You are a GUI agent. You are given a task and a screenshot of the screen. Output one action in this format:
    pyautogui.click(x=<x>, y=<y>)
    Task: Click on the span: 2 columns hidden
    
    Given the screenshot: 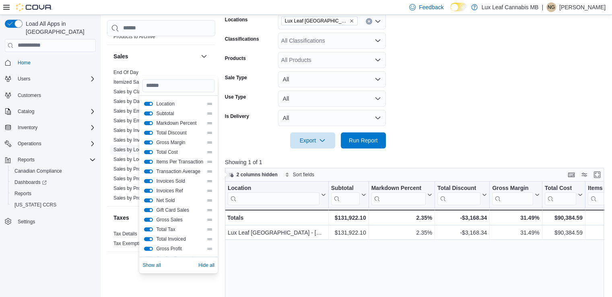 What is the action you would take?
    pyautogui.click(x=257, y=175)
    